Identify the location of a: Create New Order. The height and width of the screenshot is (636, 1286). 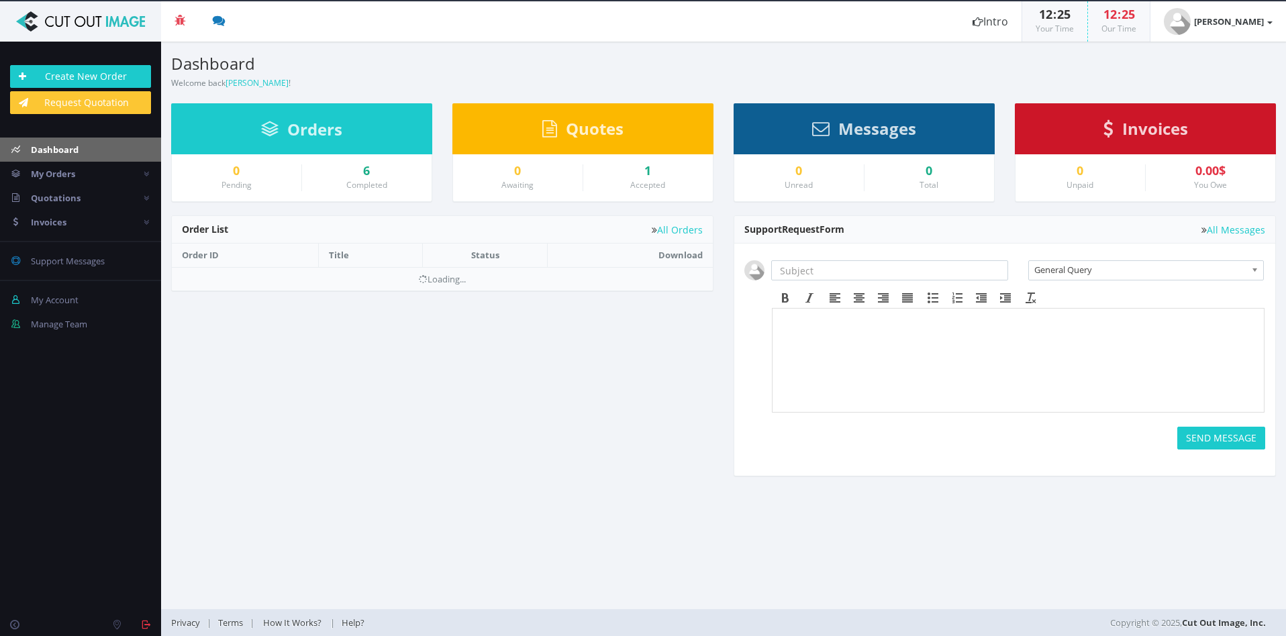
(81, 77).